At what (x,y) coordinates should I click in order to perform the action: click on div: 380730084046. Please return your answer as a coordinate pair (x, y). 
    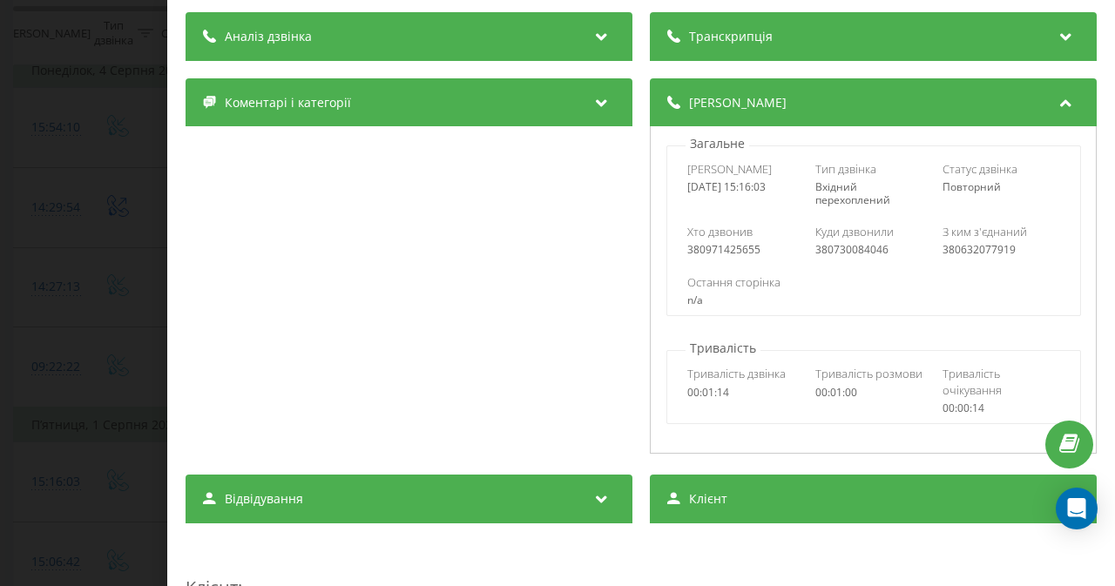
    Looking at the image, I should click on (874, 250).